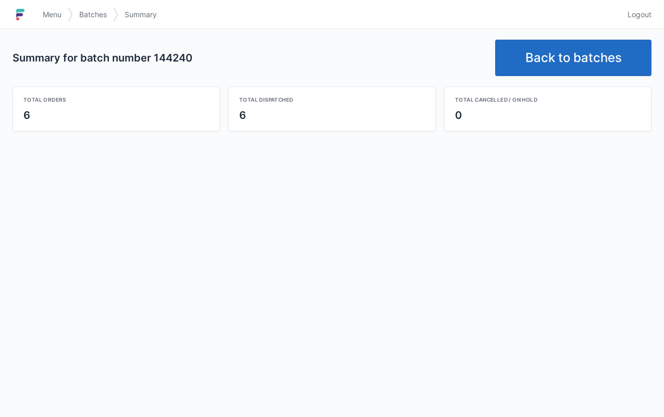 The height and width of the screenshot is (417, 664). What do you see at coordinates (332, 100) in the screenshot?
I see `div: Total dispatched` at bounding box center [332, 100].